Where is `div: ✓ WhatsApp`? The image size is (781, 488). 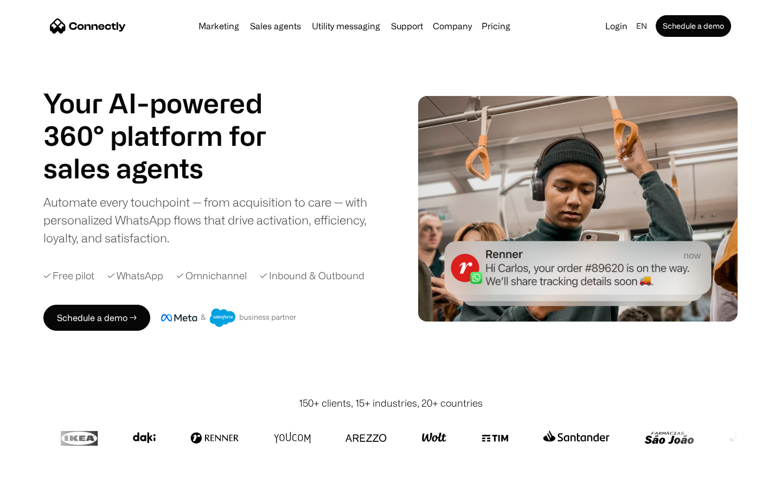 div: ✓ WhatsApp is located at coordinates (135, 275).